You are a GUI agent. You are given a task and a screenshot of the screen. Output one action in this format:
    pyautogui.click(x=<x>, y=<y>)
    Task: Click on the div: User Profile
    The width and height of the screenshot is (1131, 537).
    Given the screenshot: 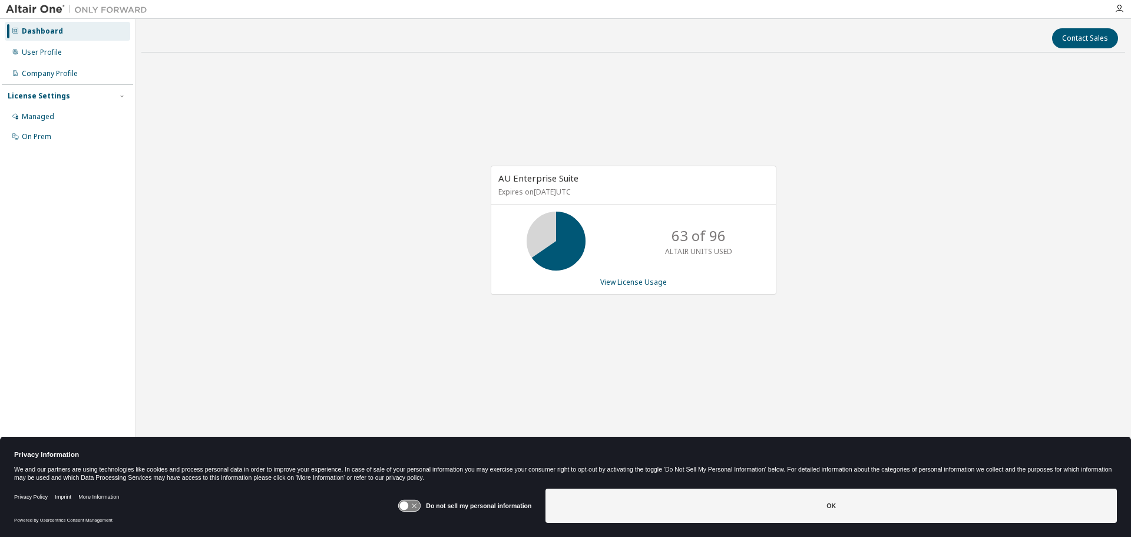 What is the action you would take?
    pyautogui.click(x=42, y=52)
    